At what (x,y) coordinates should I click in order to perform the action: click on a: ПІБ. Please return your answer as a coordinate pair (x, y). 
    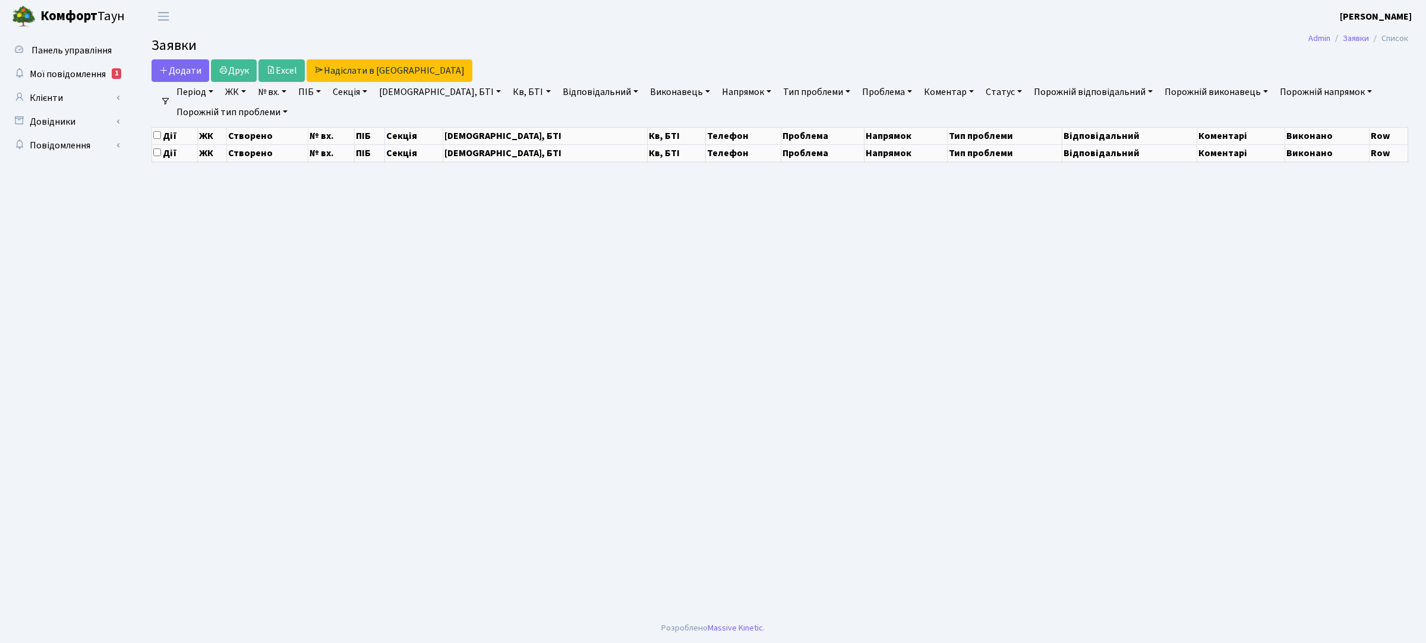
    Looking at the image, I should click on (309, 92).